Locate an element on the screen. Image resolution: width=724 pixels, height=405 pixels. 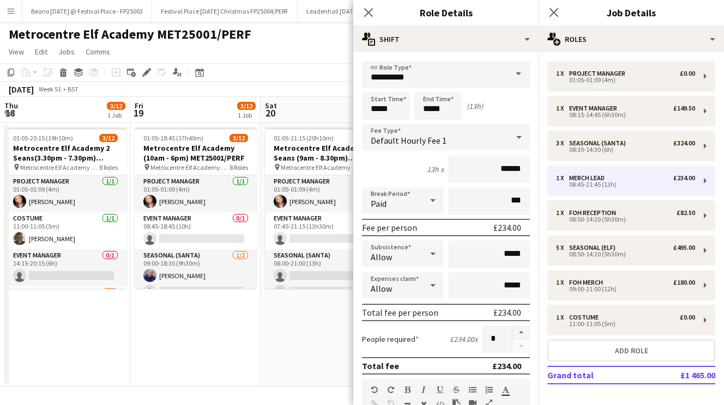
span: Edit is located at coordinates (41, 52).